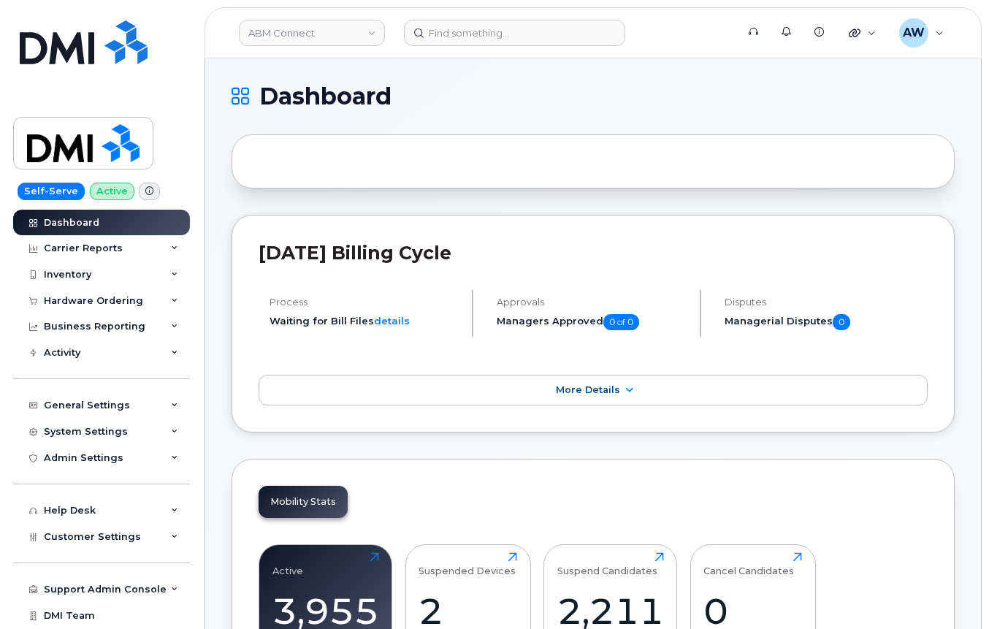 This screenshot has height=629, width=989. What do you see at coordinates (364, 302) in the screenshot?
I see `h4: Process` at bounding box center [364, 302].